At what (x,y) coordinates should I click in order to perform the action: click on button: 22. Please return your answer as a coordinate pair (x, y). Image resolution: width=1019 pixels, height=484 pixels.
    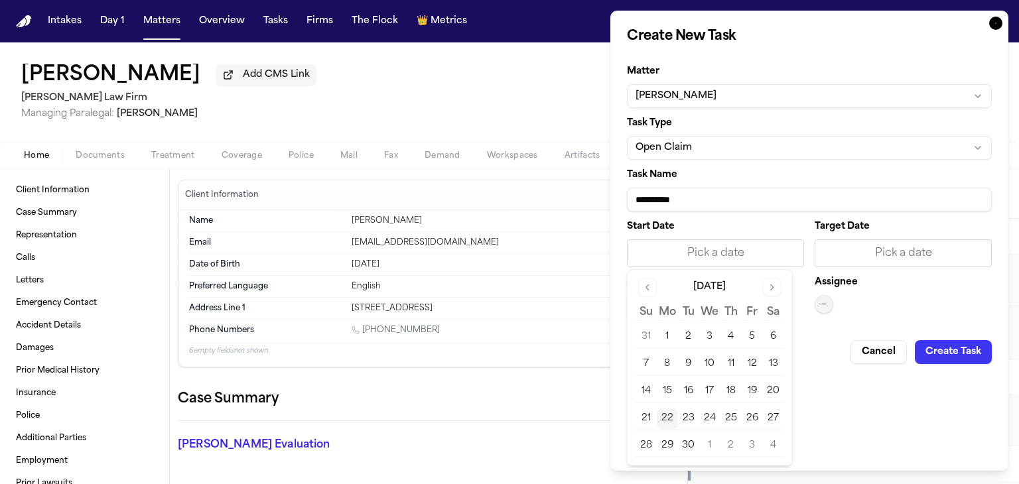
    Looking at the image, I should click on (667, 419).